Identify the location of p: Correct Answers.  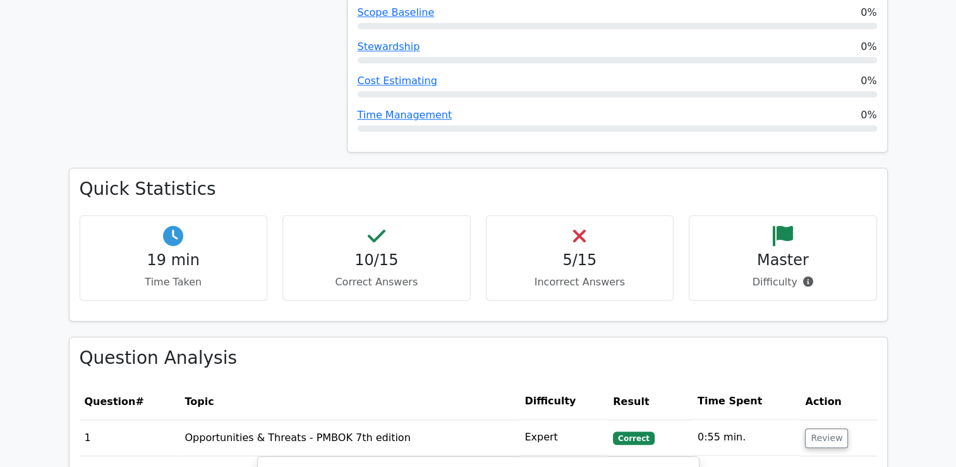
(377, 282).